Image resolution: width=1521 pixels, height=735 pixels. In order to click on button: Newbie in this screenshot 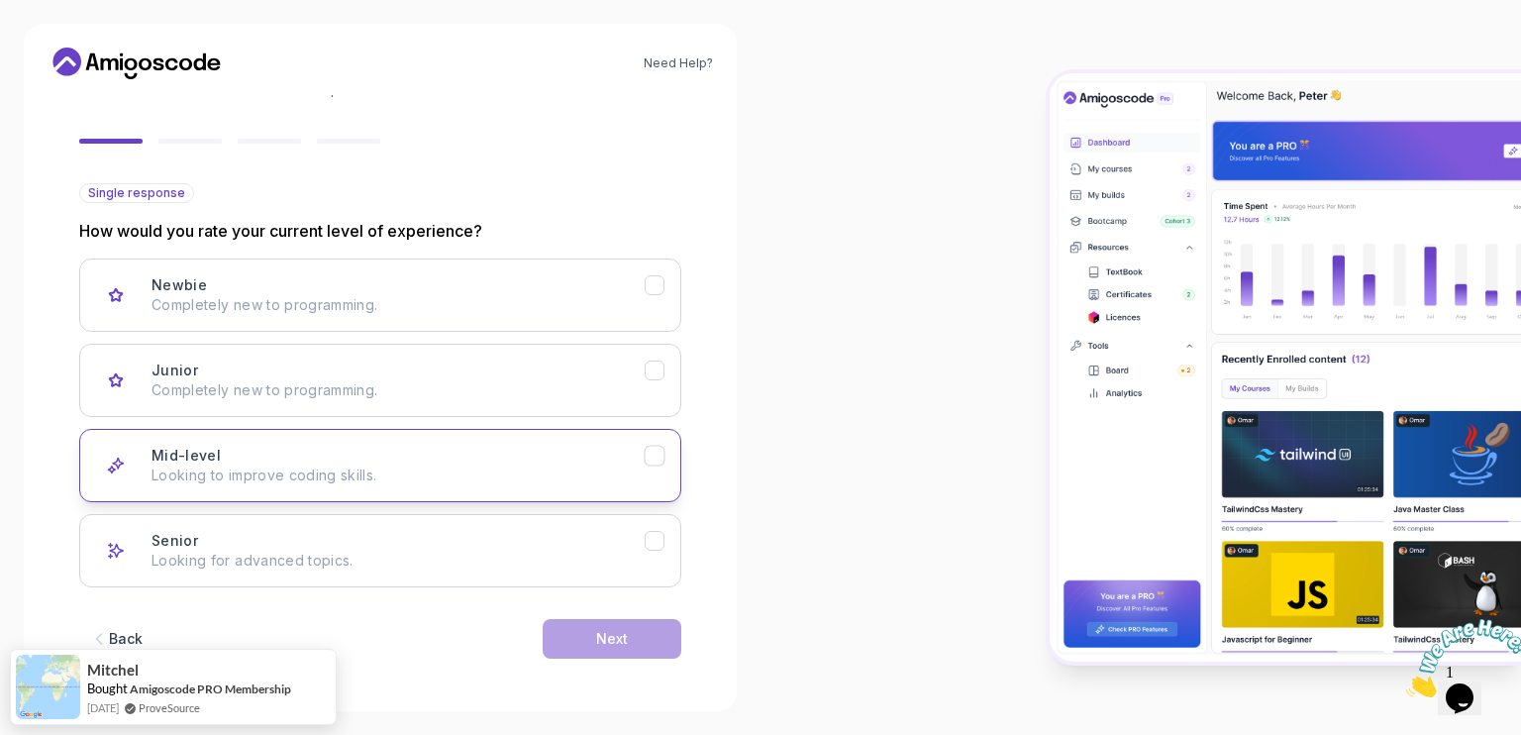, I will do `click(380, 295)`.